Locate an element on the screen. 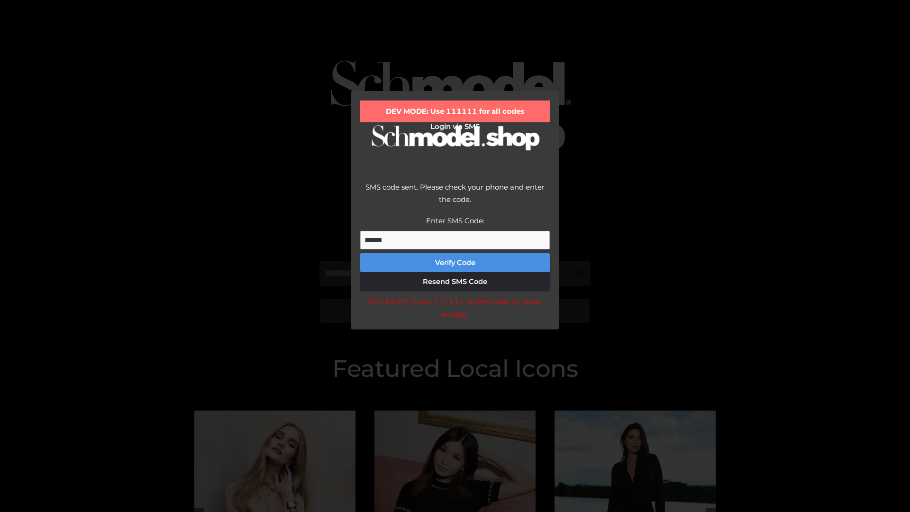 The image size is (910, 512). button: Verify Code is located at coordinates (455, 263).